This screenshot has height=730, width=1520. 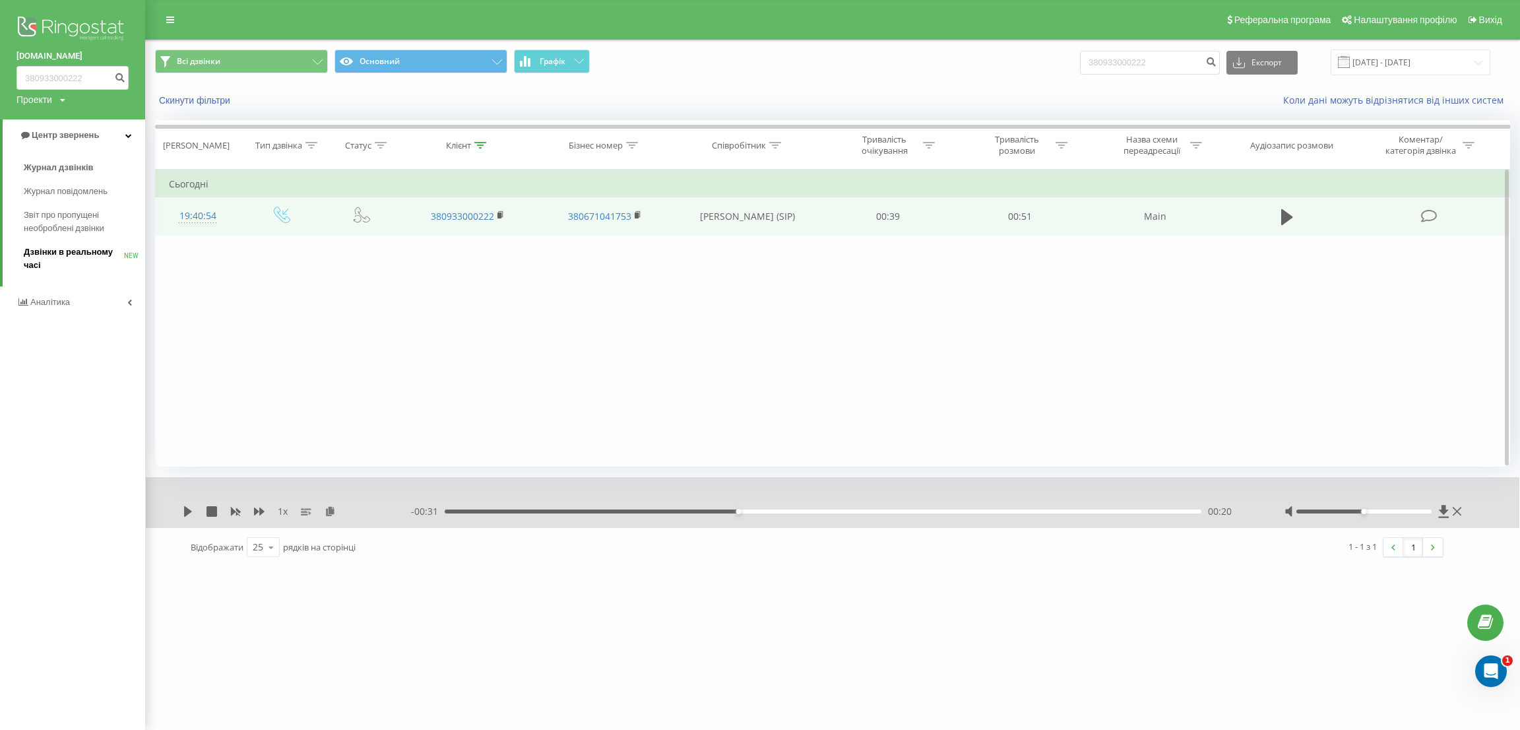 What do you see at coordinates (84, 191) in the screenshot?
I see `a: Журнал повідомлень` at bounding box center [84, 191].